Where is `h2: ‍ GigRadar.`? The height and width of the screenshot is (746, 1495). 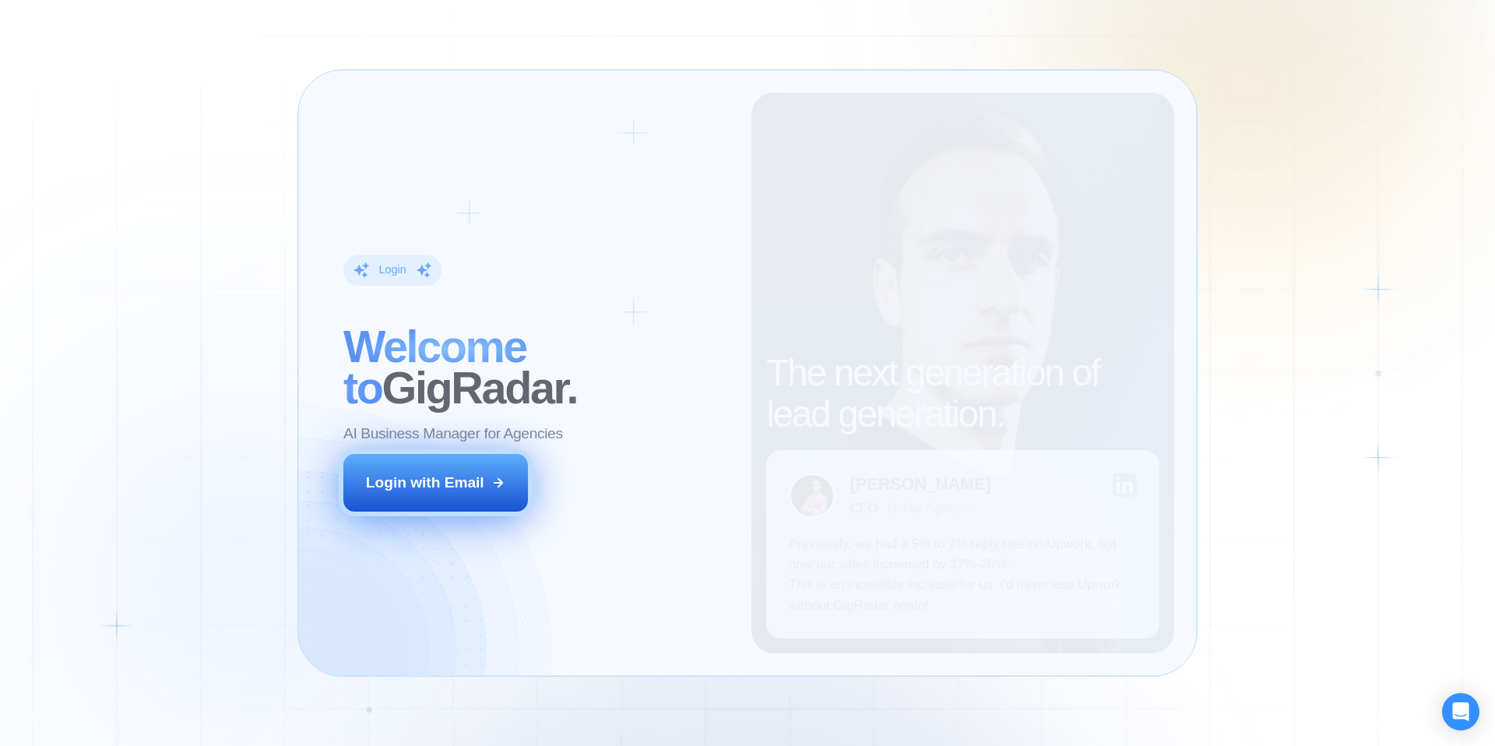
h2: ‍ GigRadar. is located at coordinates (536, 368).